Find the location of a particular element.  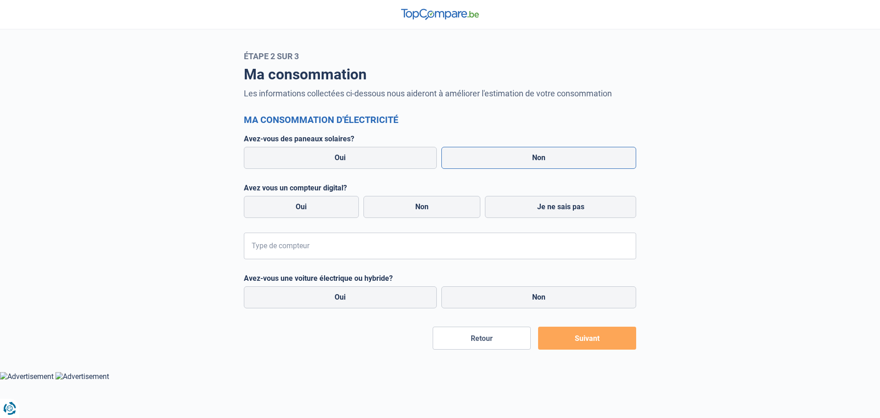

p: Les informations collectées ci-dessous nous aideront à améliorer l'estimation de votre consommation is located at coordinates (440, 93).